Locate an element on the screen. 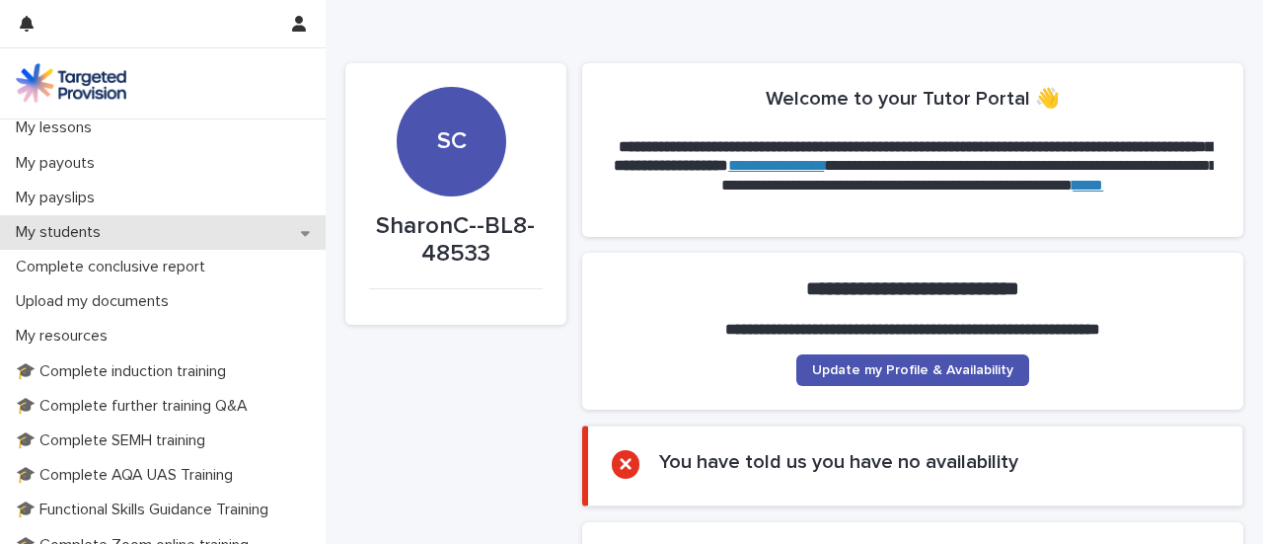  p: SharonC--BL8-48533 is located at coordinates (456, 241).